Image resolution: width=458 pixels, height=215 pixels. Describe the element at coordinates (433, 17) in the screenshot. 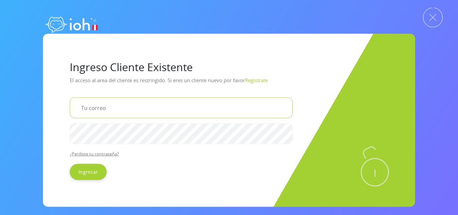

I see `img: Cerrar` at that location.